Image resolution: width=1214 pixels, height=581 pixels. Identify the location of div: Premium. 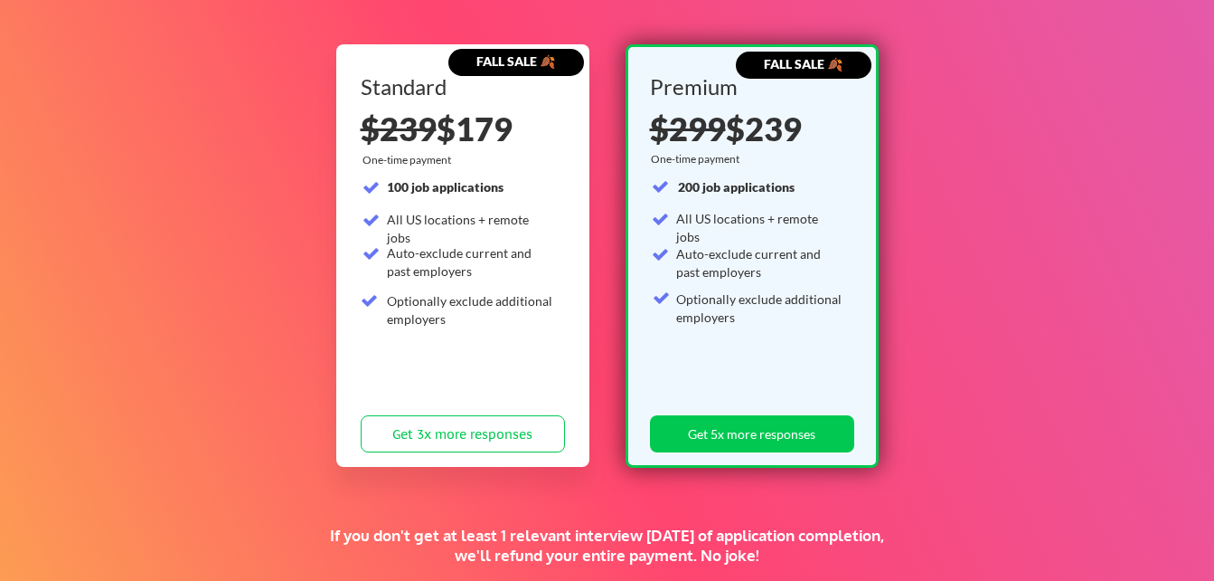
(749, 87).